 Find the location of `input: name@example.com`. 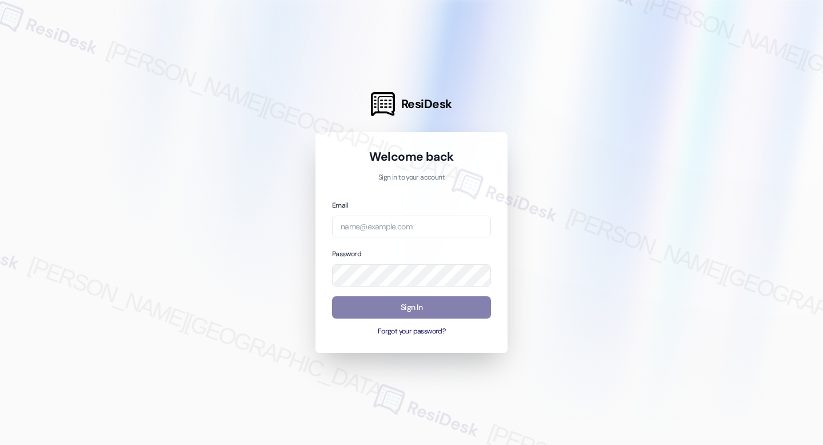

input: name@example.com is located at coordinates (411, 226).